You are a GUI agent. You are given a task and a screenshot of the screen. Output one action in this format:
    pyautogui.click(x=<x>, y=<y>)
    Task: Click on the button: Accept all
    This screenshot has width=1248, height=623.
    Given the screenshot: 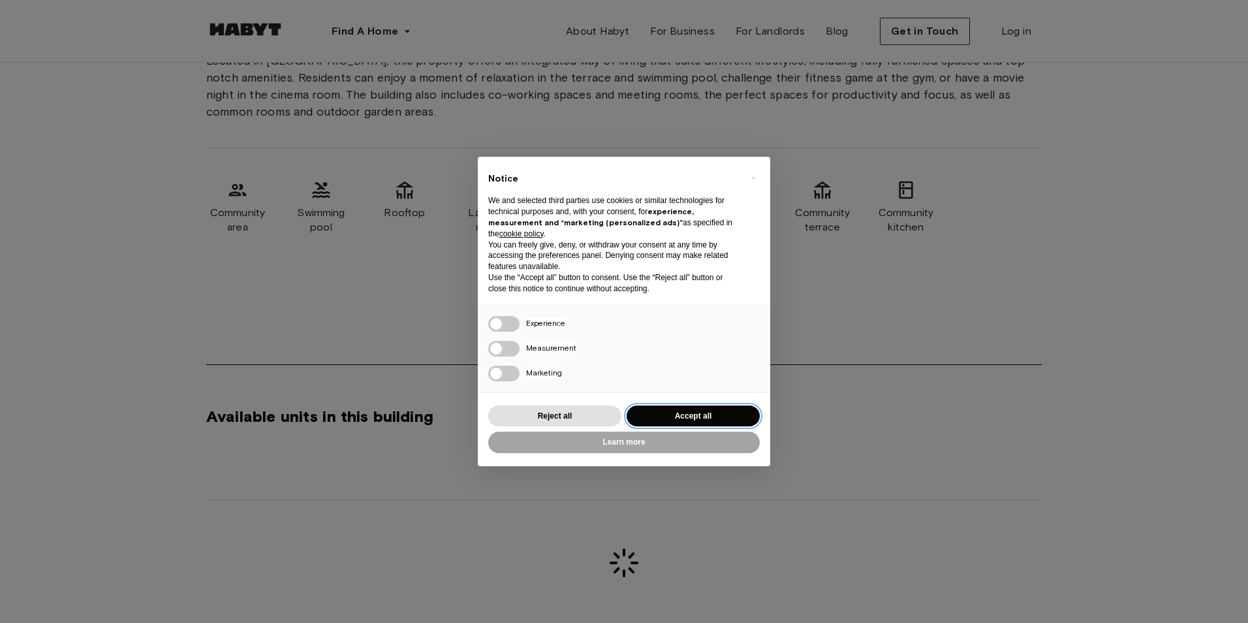 What is the action you would take?
    pyautogui.click(x=693, y=416)
    